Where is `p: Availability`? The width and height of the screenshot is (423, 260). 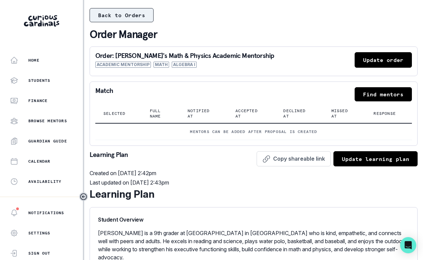 p: Availability is located at coordinates (45, 182).